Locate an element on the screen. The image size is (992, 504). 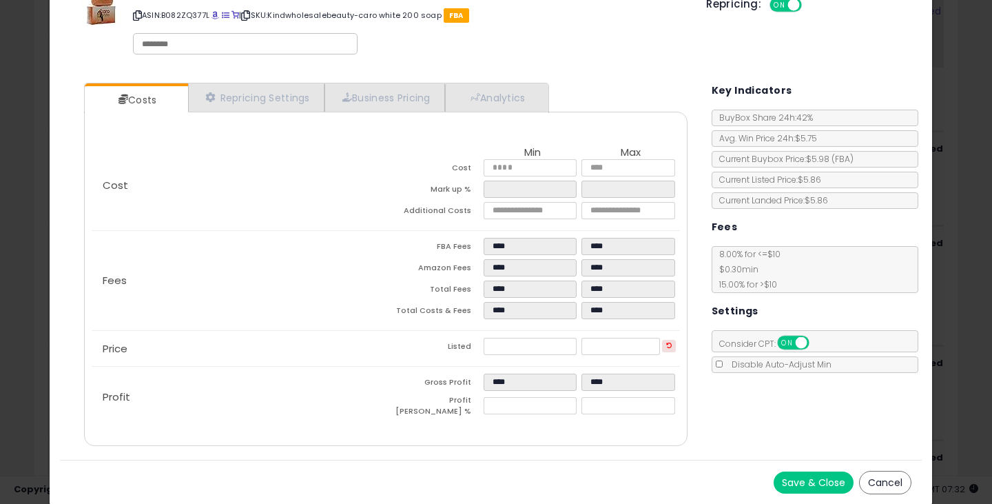
a: Costs is located at coordinates (136, 100).